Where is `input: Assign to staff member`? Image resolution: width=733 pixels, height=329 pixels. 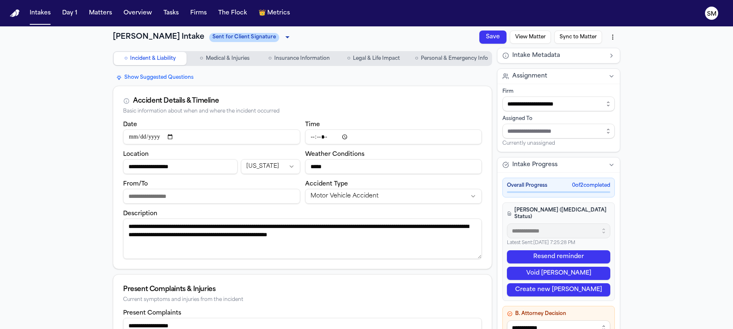
input: Assign to staff member is located at coordinates (559, 131).